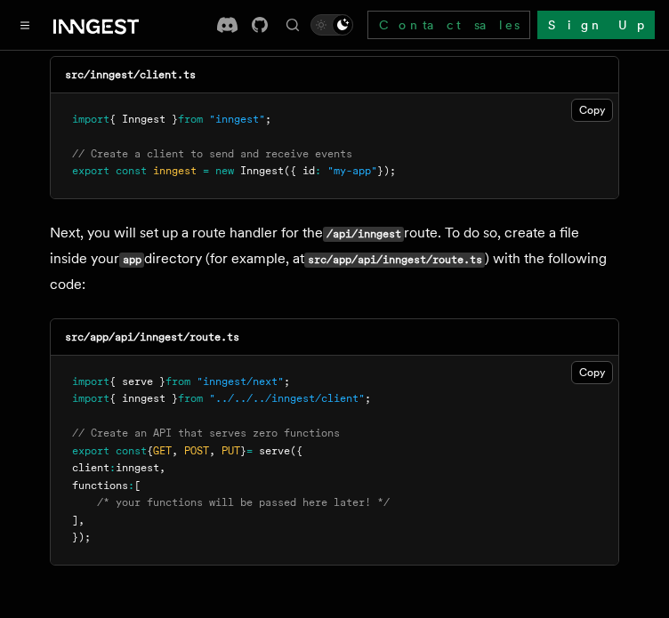 This screenshot has height=618, width=669. I want to click on button: Find something..., so click(293, 25).